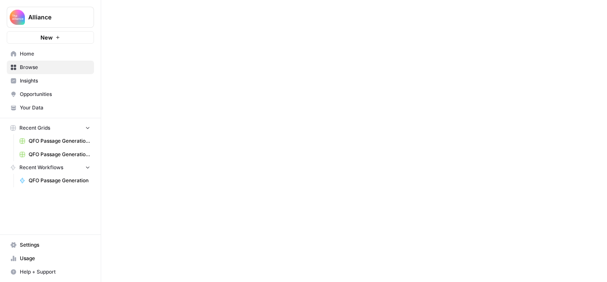 The height and width of the screenshot is (282, 607). I want to click on span: Your Data, so click(55, 108).